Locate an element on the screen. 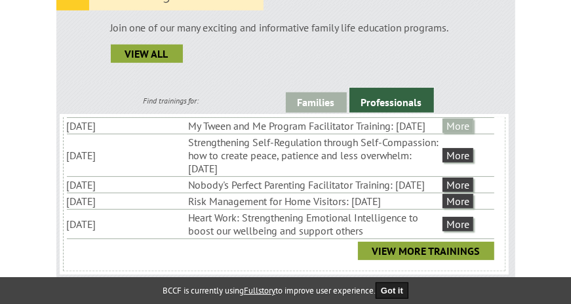  a: Families is located at coordinates (316, 102).